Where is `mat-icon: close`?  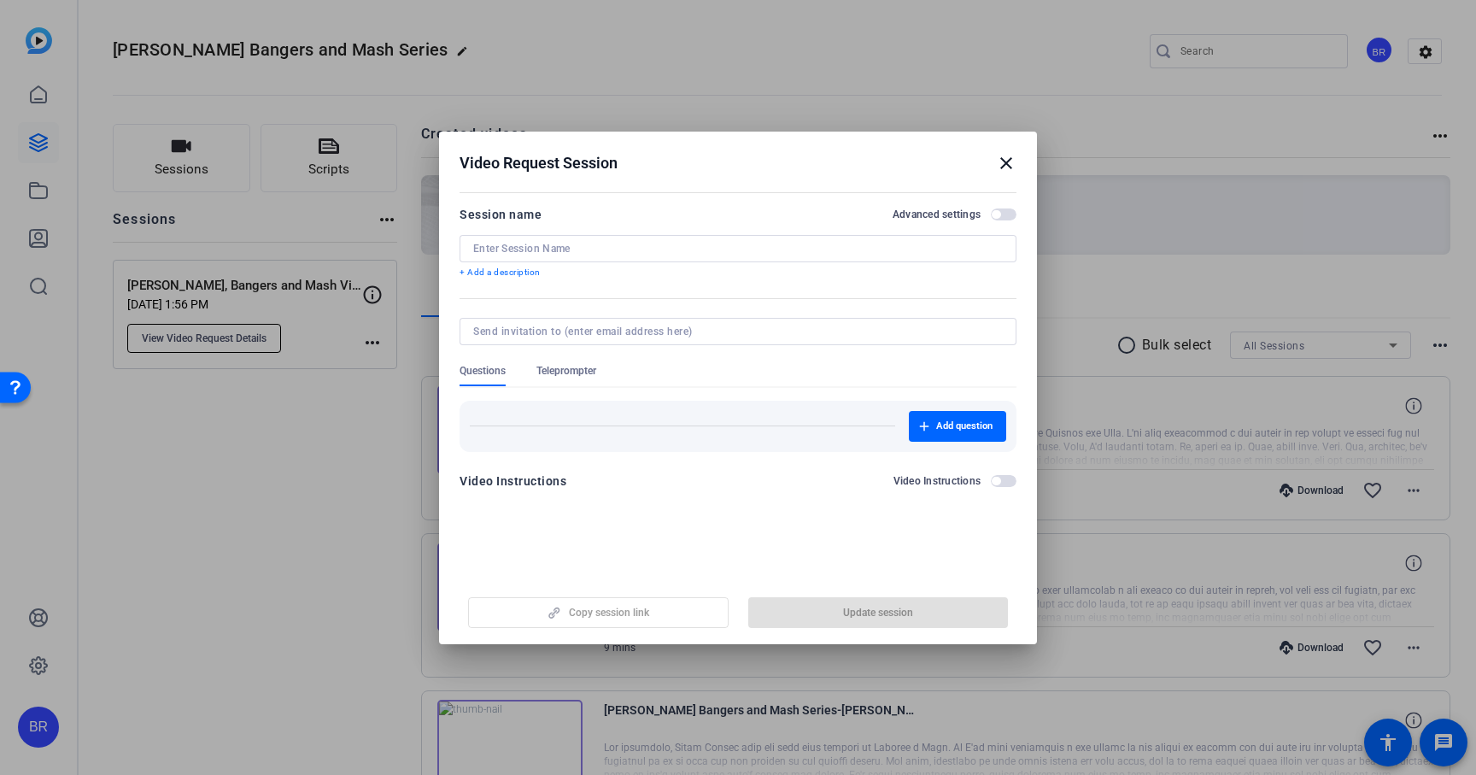
mat-icon: close is located at coordinates (1006, 163).